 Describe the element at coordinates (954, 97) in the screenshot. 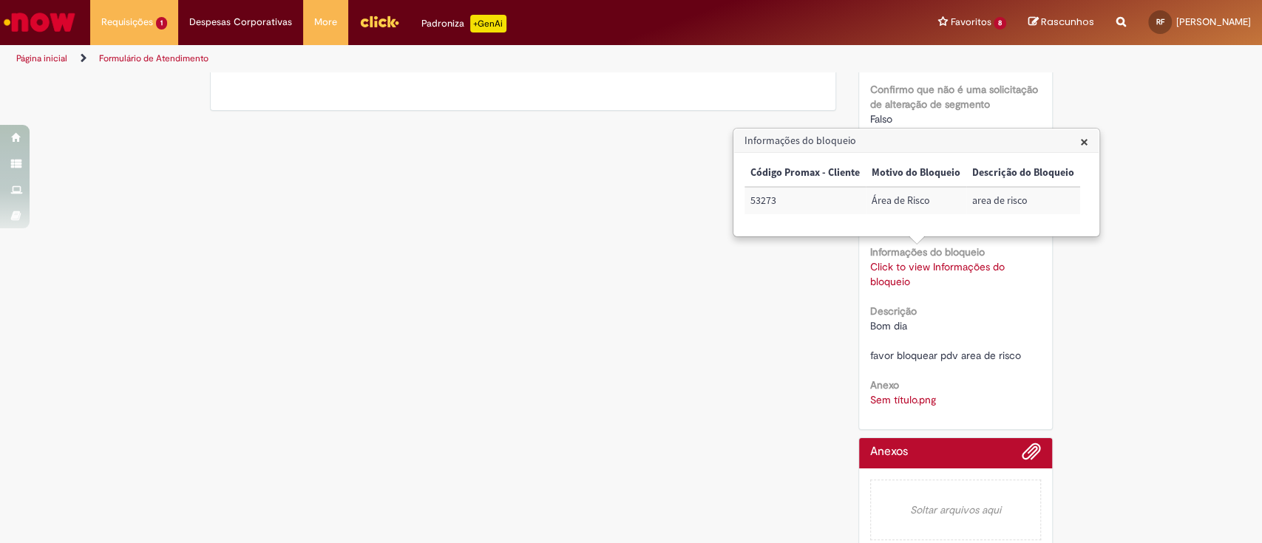

I see `b: Confirmo que não é uma solicitação de alteração de segmento` at that location.